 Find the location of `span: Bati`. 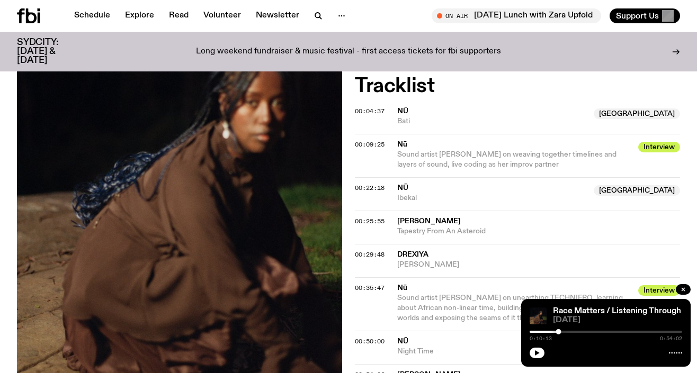

span: Bati is located at coordinates (492, 121).